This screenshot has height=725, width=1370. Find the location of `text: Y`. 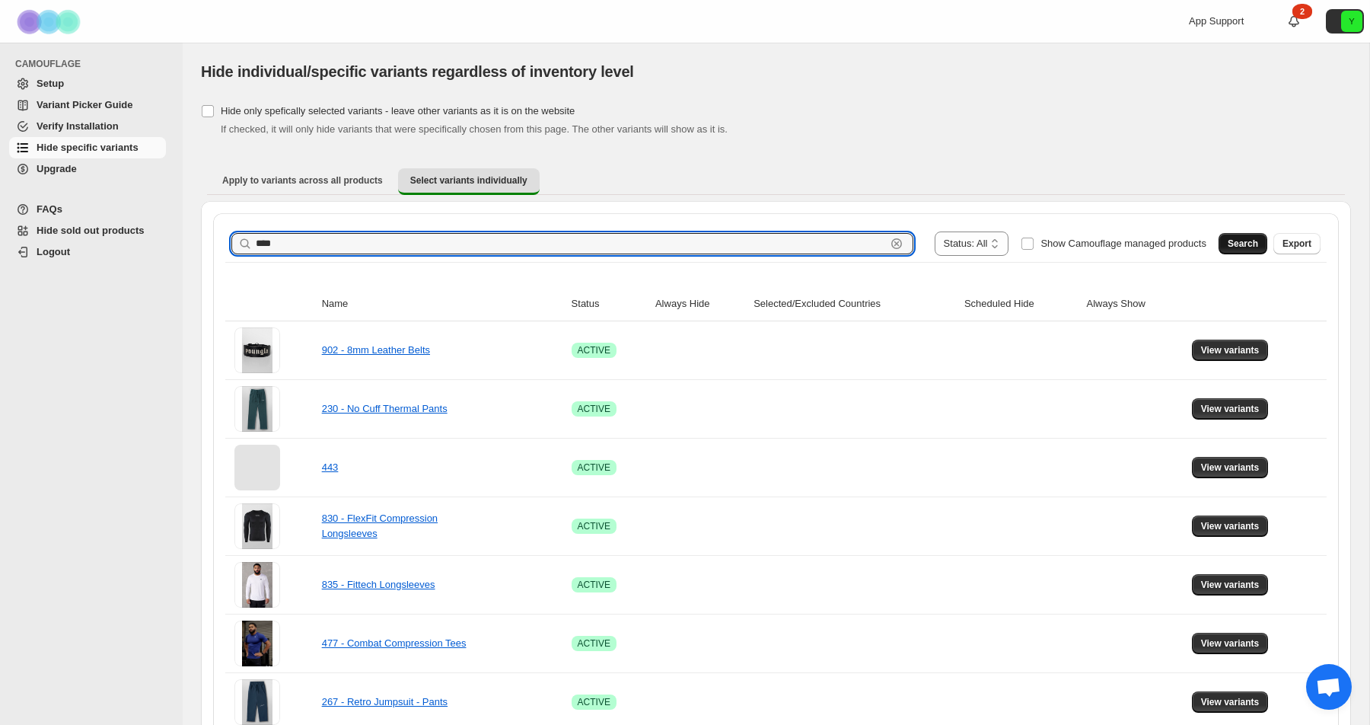

text: Y is located at coordinates (1352, 21).